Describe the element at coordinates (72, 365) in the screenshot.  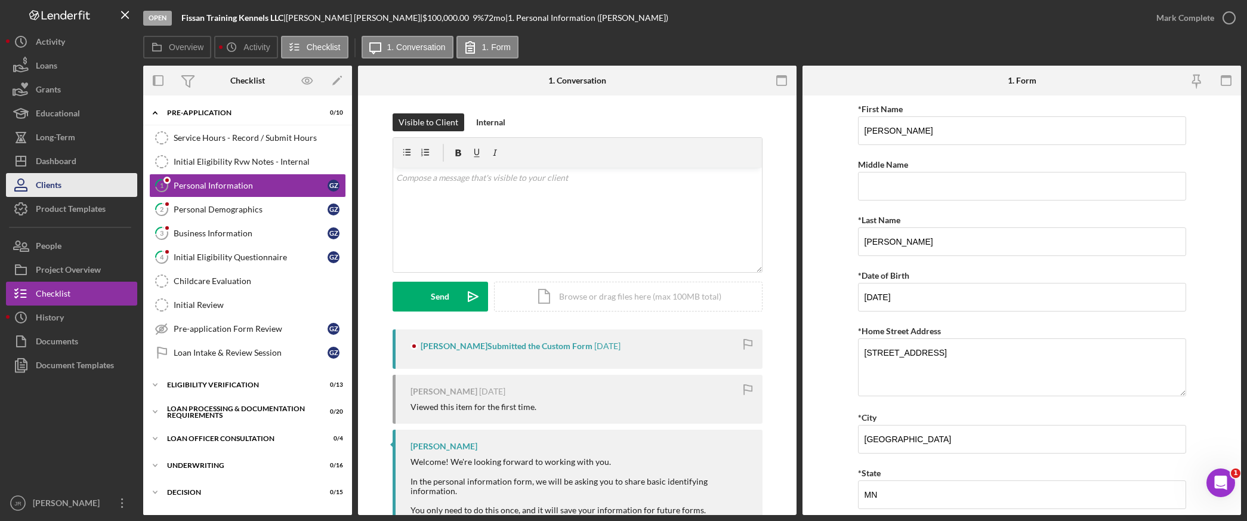
I see `a: Document Templates` at that location.